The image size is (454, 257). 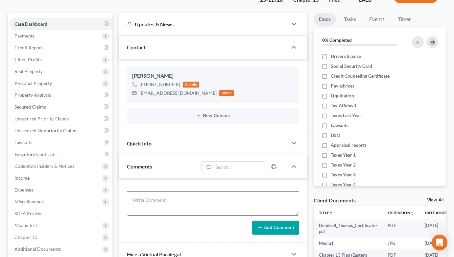 What do you see at coordinates (401, 243) in the screenshot?
I see `td: JPG` at bounding box center [401, 243].